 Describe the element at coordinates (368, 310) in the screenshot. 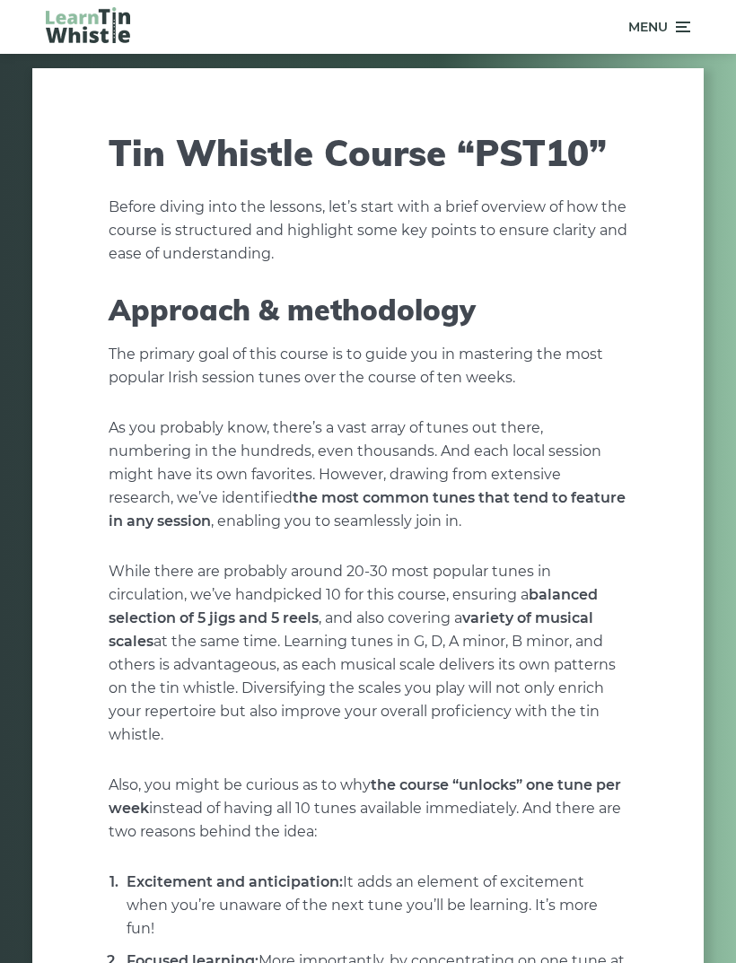

I see `h2: Approach & methodology` at that location.